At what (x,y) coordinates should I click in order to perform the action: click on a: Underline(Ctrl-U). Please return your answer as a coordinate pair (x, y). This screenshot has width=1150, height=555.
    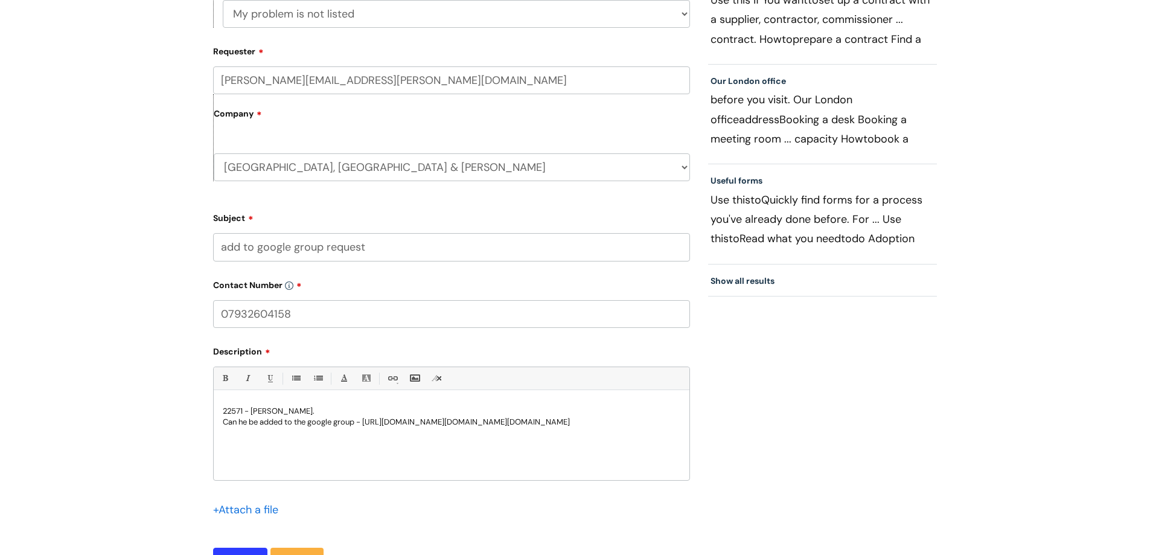
    Looking at the image, I should click on (269, 378).